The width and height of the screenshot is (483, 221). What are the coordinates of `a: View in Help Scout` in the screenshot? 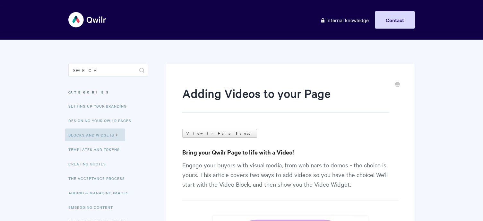 It's located at (219, 133).